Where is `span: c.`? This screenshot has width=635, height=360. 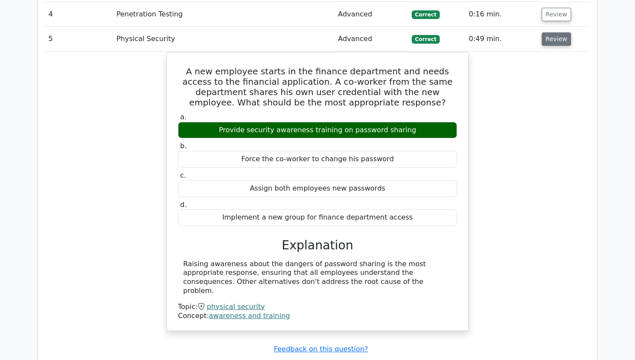 span: c. is located at coordinates (183, 175).